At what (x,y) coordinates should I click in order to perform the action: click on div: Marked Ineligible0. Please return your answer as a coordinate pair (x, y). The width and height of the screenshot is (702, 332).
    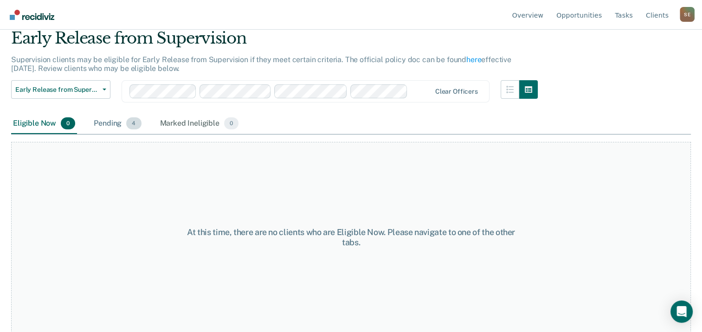
    Looking at the image, I should click on (200, 124).